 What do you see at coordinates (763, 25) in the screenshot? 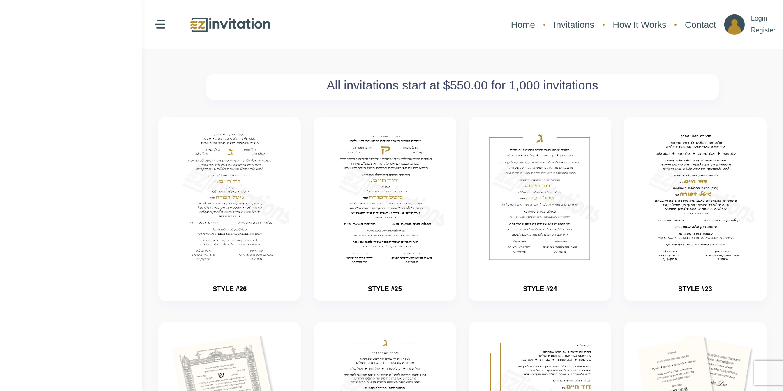
I see `p: Login Register` at bounding box center [763, 25].